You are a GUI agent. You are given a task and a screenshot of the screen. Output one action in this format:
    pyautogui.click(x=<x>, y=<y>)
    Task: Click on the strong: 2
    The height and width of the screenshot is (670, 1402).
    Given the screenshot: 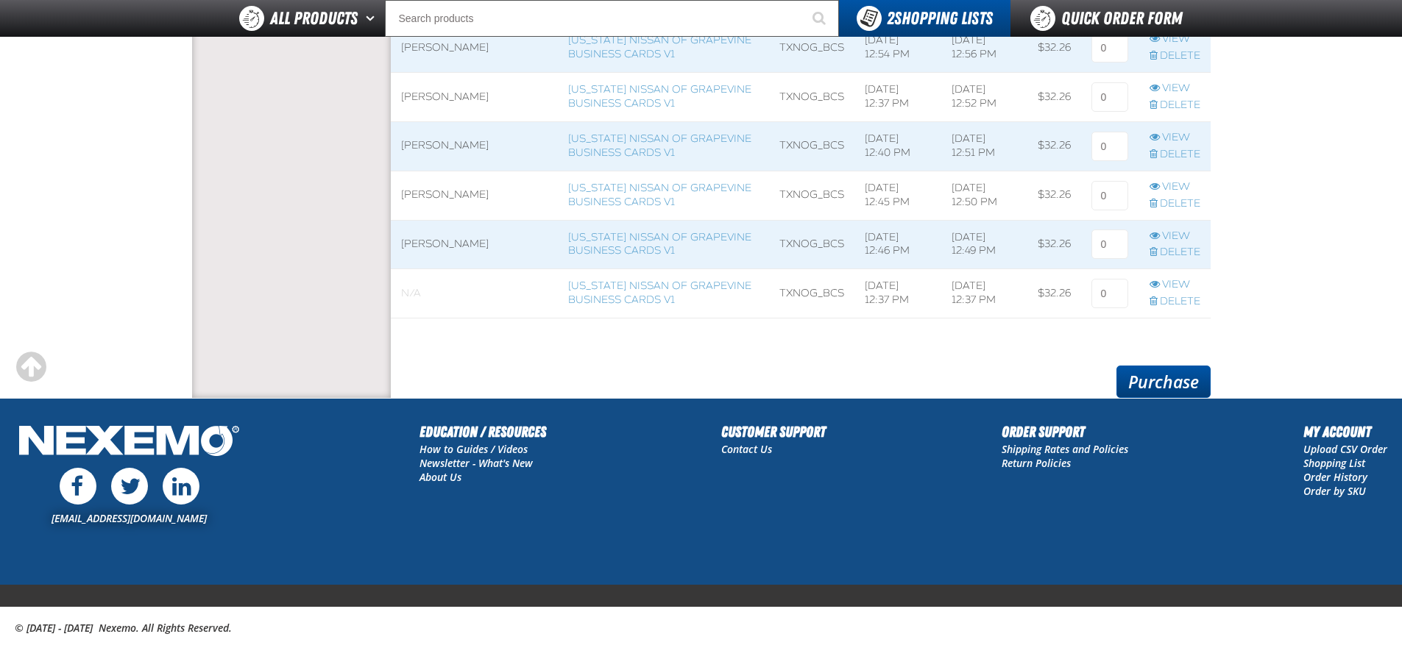 What is the action you would take?
    pyautogui.click(x=890, y=18)
    